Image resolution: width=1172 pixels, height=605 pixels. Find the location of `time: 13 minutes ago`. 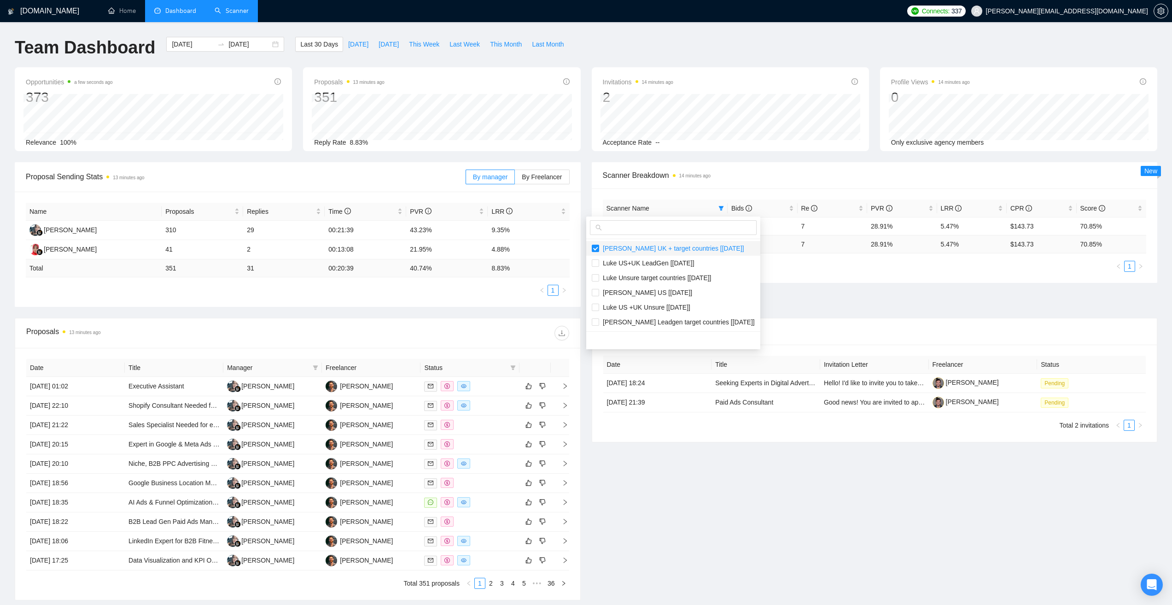

time: 13 minutes ago is located at coordinates (369, 82).